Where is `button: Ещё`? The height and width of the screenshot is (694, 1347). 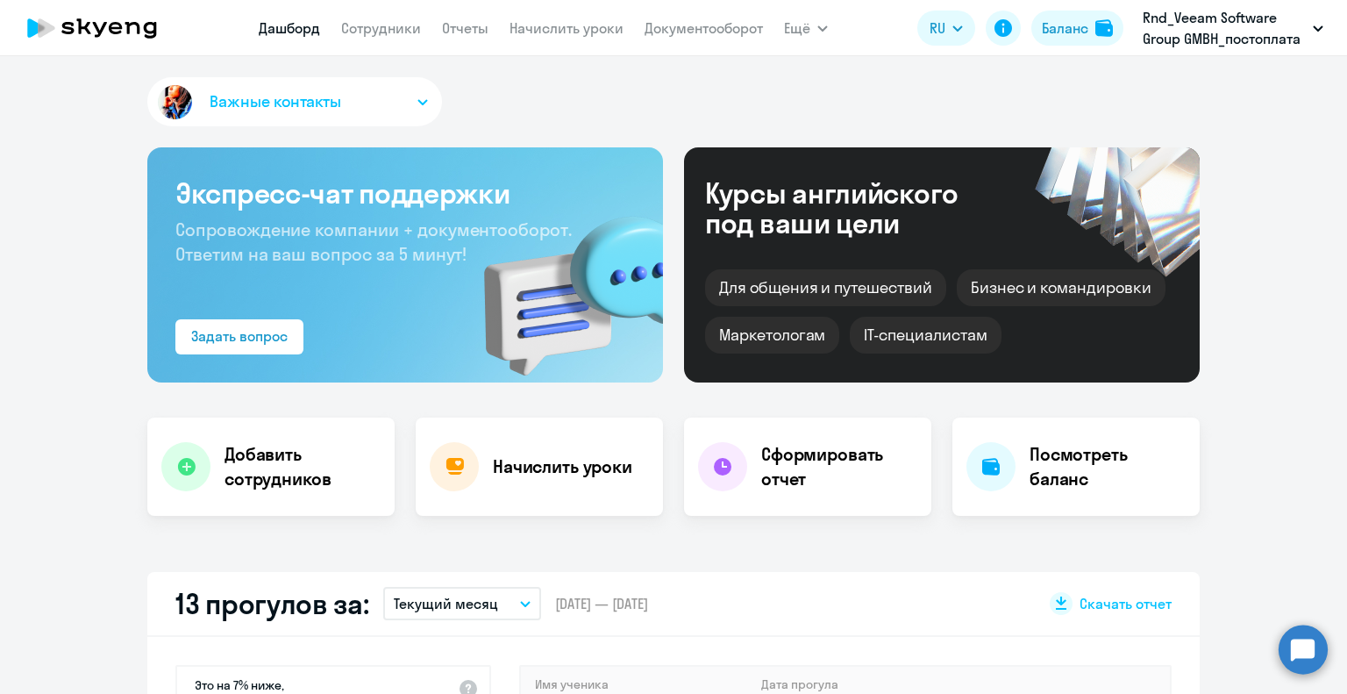
button: Ещё is located at coordinates (806, 28).